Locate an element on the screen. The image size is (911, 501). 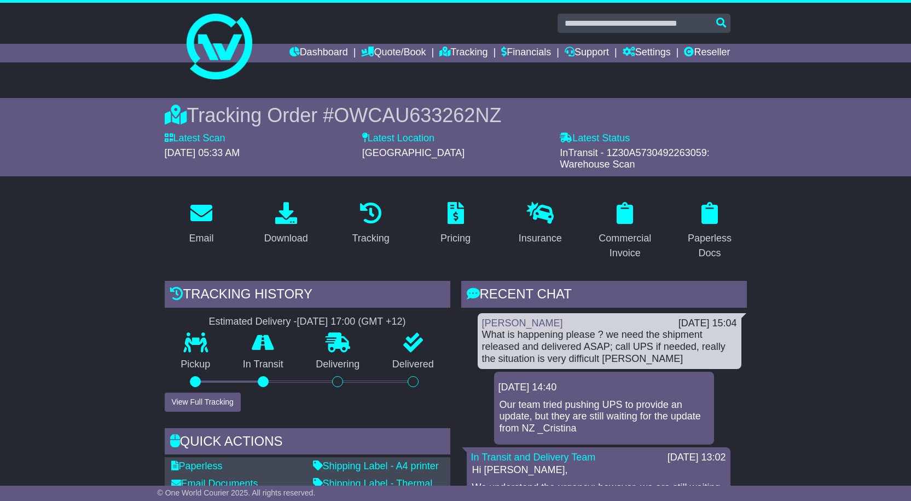
span: © One World Courier 2025. All rights reserved. is located at coordinates (236, 492).